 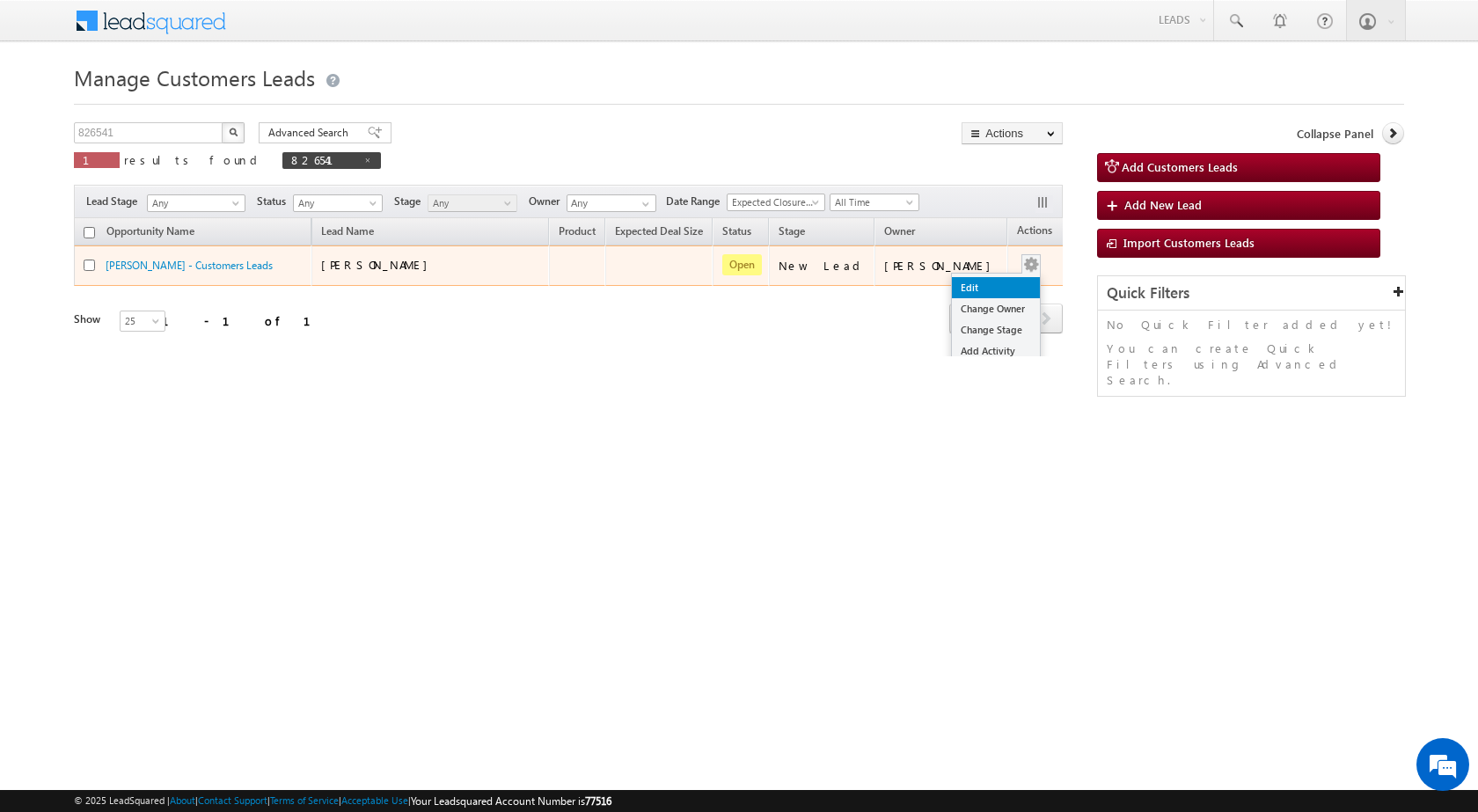 I want to click on span: Status, so click(x=274, y=202).